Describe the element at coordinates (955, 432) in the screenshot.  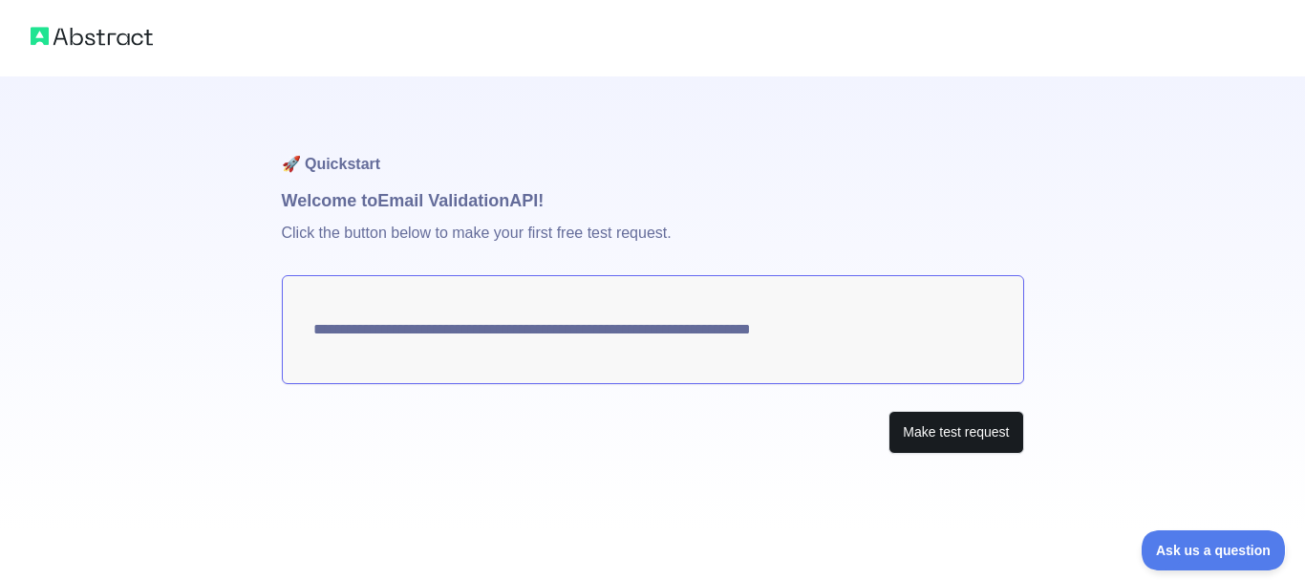
I see `button: Make test request` at that location.